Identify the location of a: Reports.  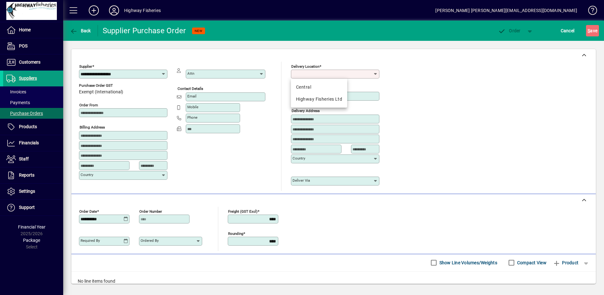
(33, 175).